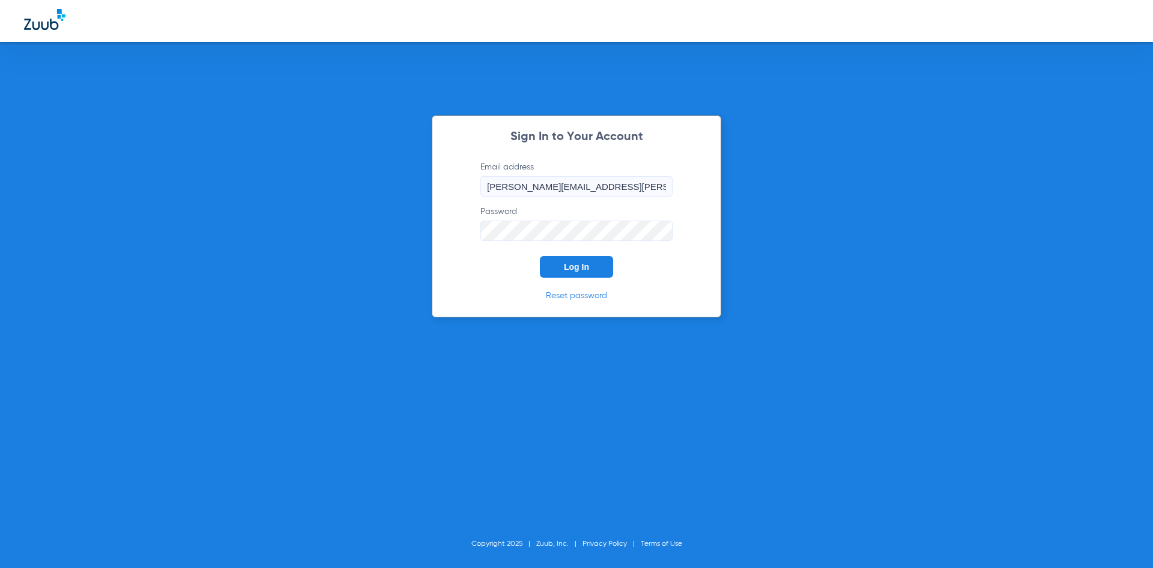 This screenshot has height=568, width=1153. I want to click on a: Reset password, so click(577, 296).